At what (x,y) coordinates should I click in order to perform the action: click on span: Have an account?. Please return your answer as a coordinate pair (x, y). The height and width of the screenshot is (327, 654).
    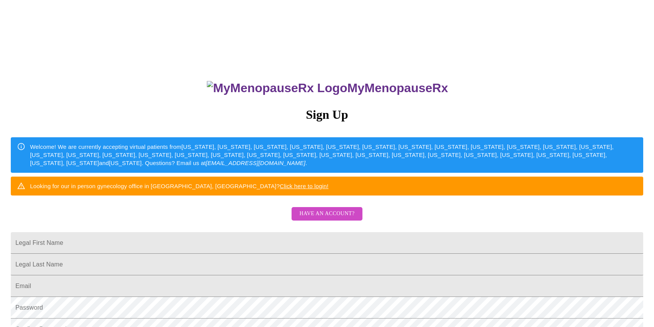
    Looking at the image, I should click on (327, 214).